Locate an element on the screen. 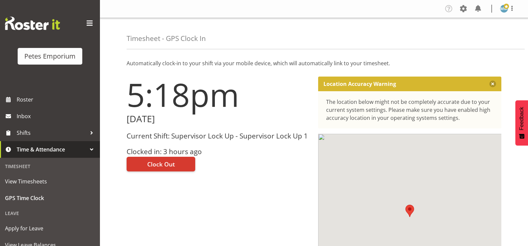  div: Leave is located at coordinates (50, 213).